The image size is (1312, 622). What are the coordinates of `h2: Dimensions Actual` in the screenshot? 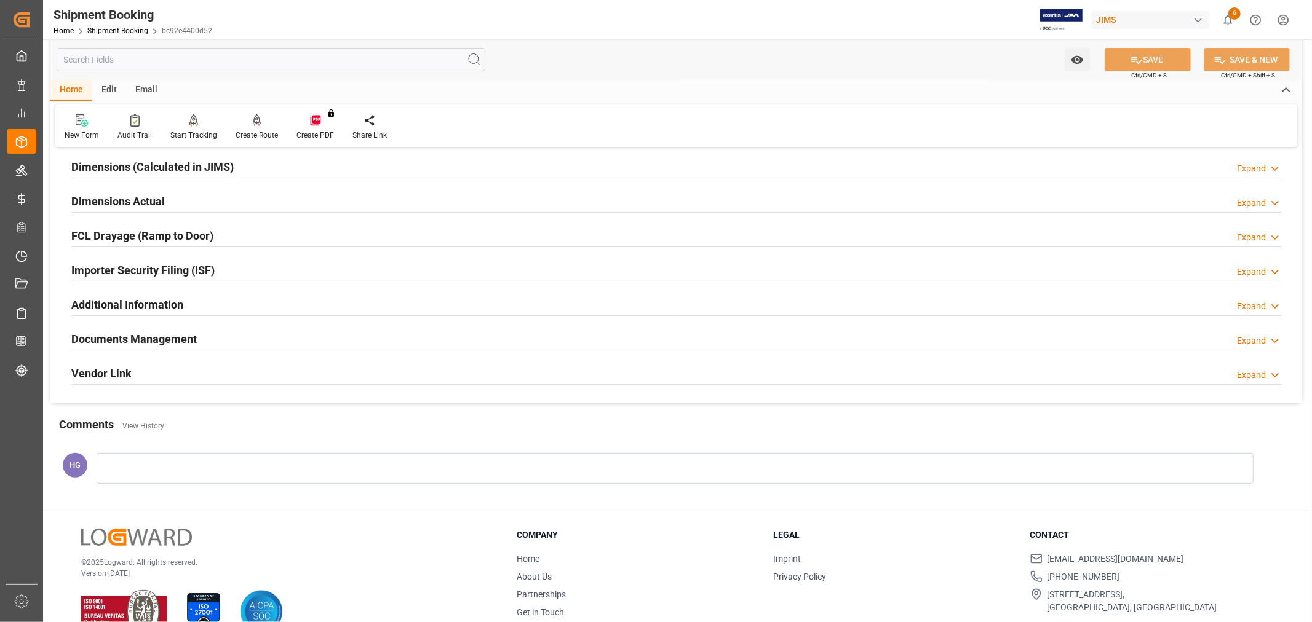 It's located at (118, 201).